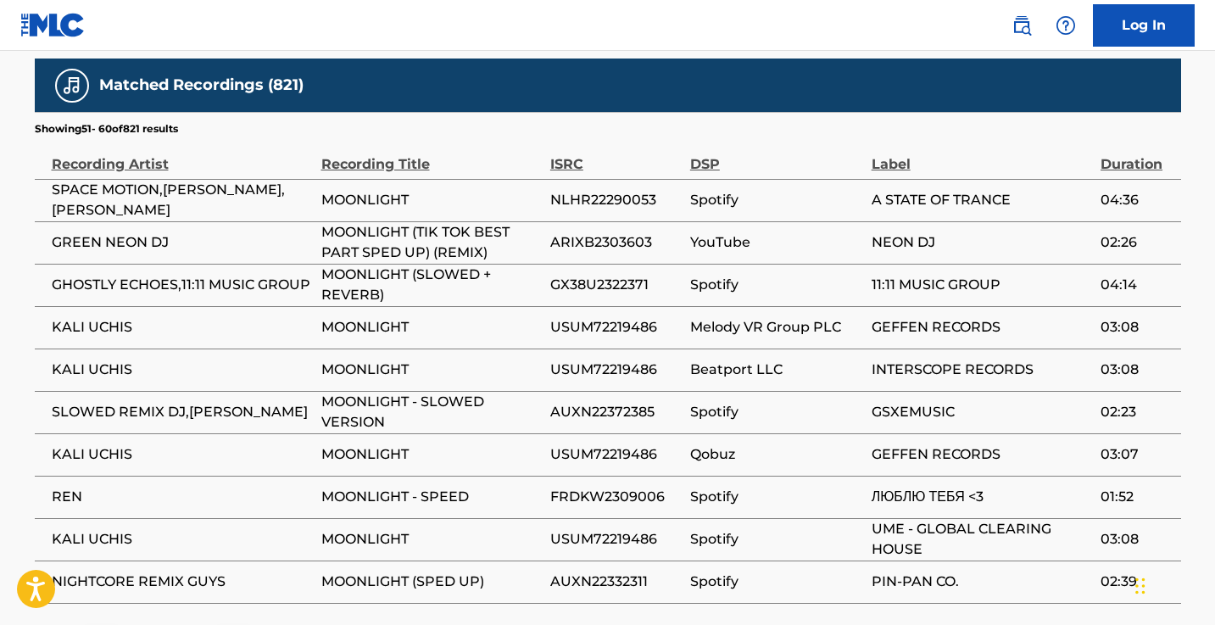 The width and height of the screenshot is (1215, 625). What do you see at coordinates (182, 582) in the screenshot?
I see `span: NIGHTCORE REMIX GUYS` at bounding box center [182, 582].